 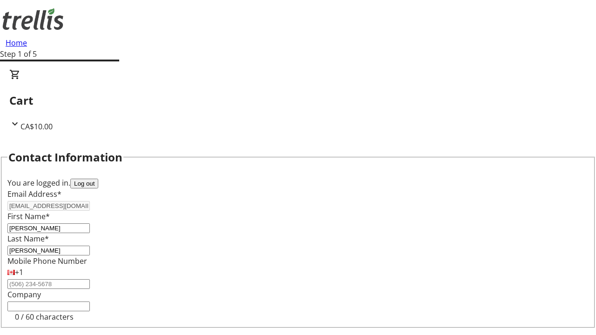 What do you see at coordinates (28, 239) in the screenshot?
I see `label: Last Name*` at bounding box center [28, 239].